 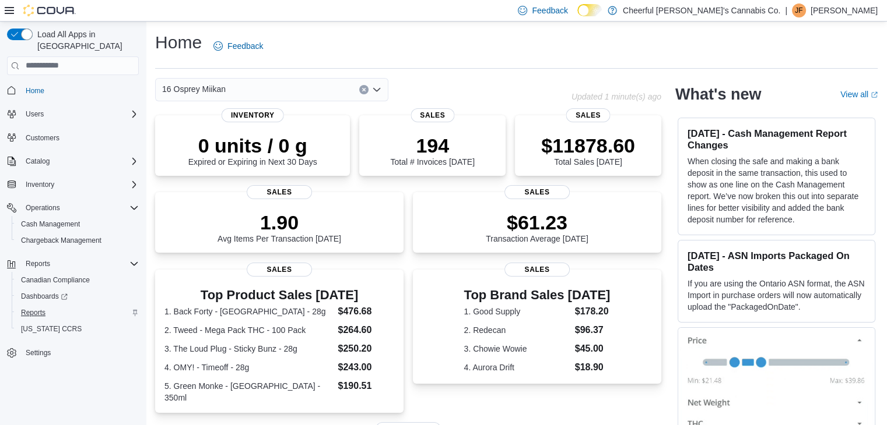 I want to click on dd: $18.90, so click(x=592, y=368).